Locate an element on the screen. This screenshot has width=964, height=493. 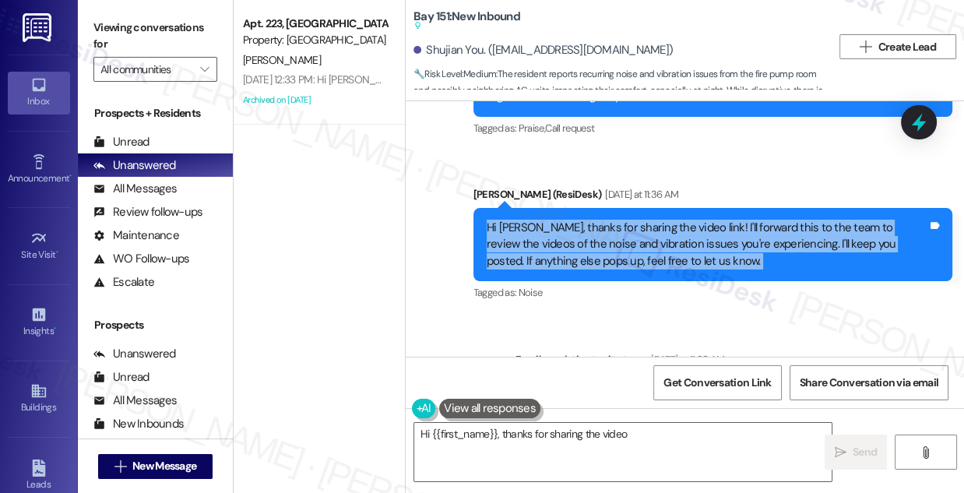
div: Email escalation to site team is located at coordinates (711, 362).